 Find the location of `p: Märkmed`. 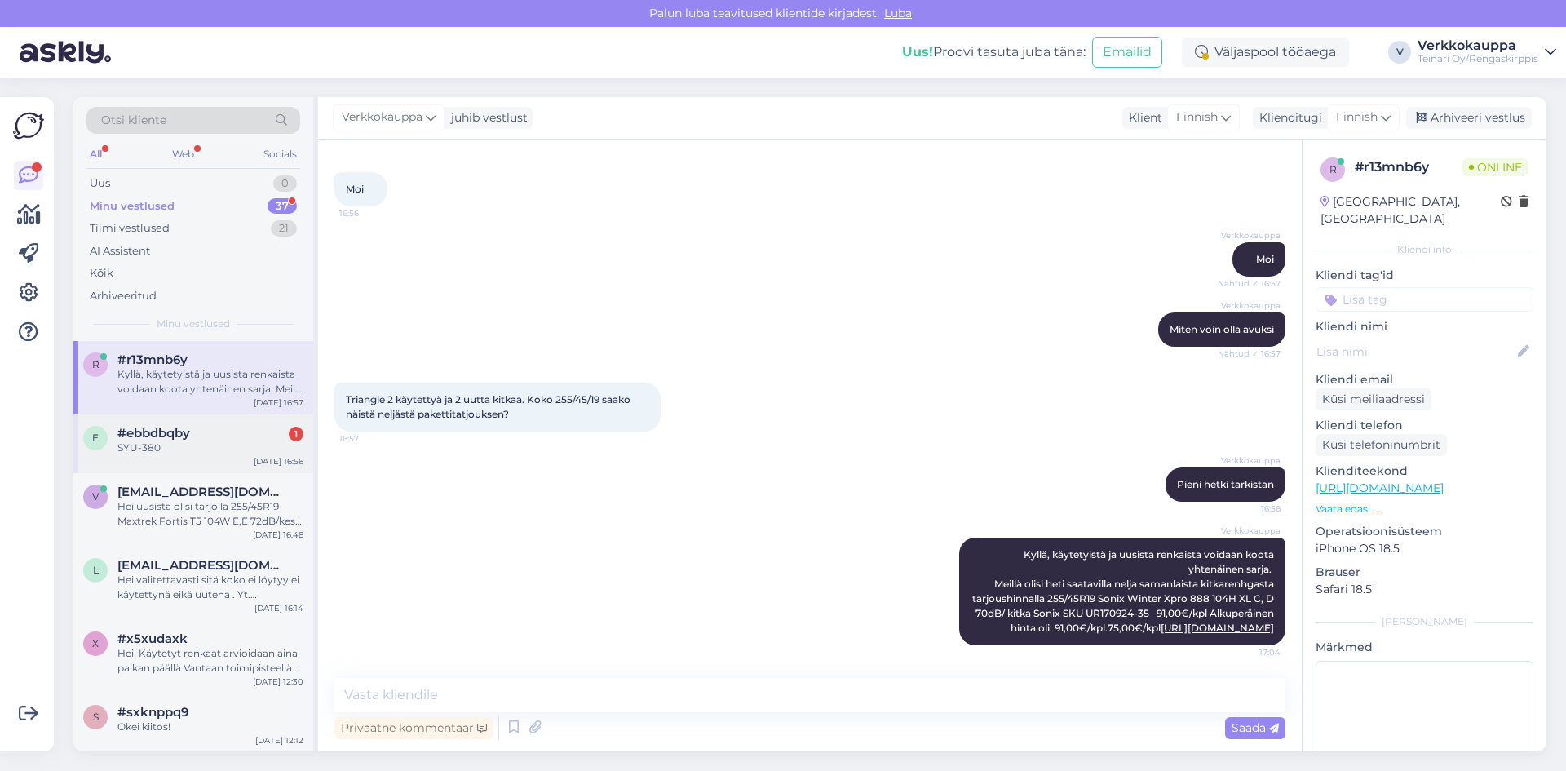

p: Märkmed is located at coordinates (1424, 647).